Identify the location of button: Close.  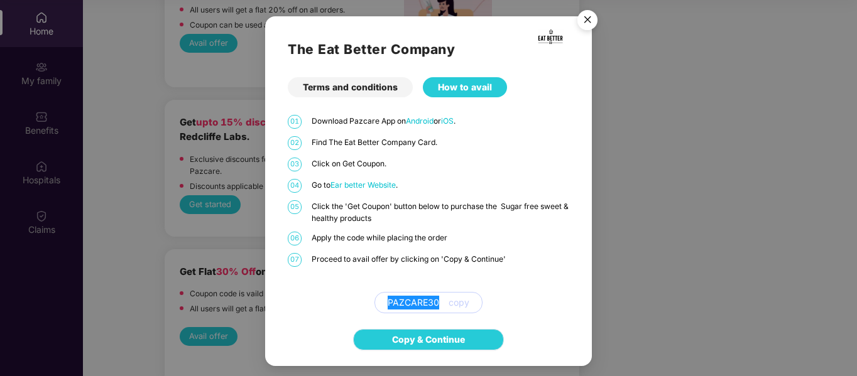
(587, 21).